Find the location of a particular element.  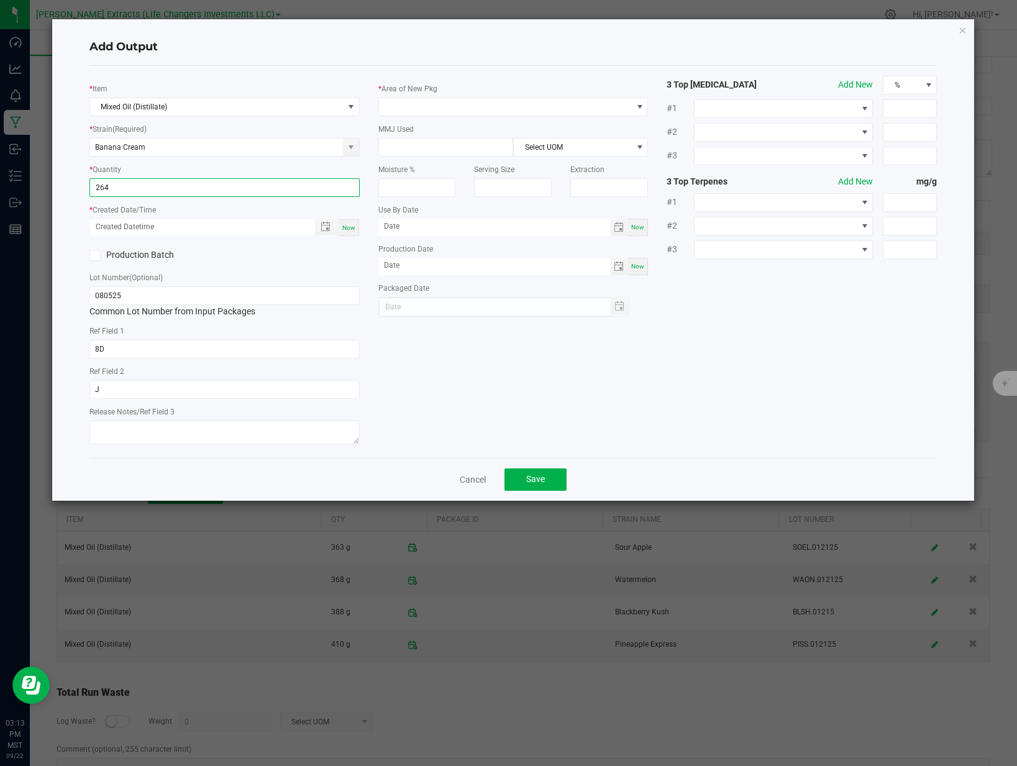

label: Item is located at coordinates (100, 89).